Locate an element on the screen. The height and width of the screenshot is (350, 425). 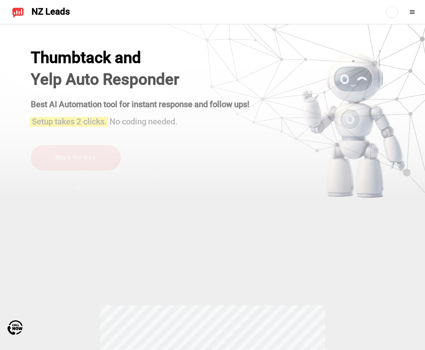
span: Setup takes 2 clicks. is located at coordinates (69, 121).